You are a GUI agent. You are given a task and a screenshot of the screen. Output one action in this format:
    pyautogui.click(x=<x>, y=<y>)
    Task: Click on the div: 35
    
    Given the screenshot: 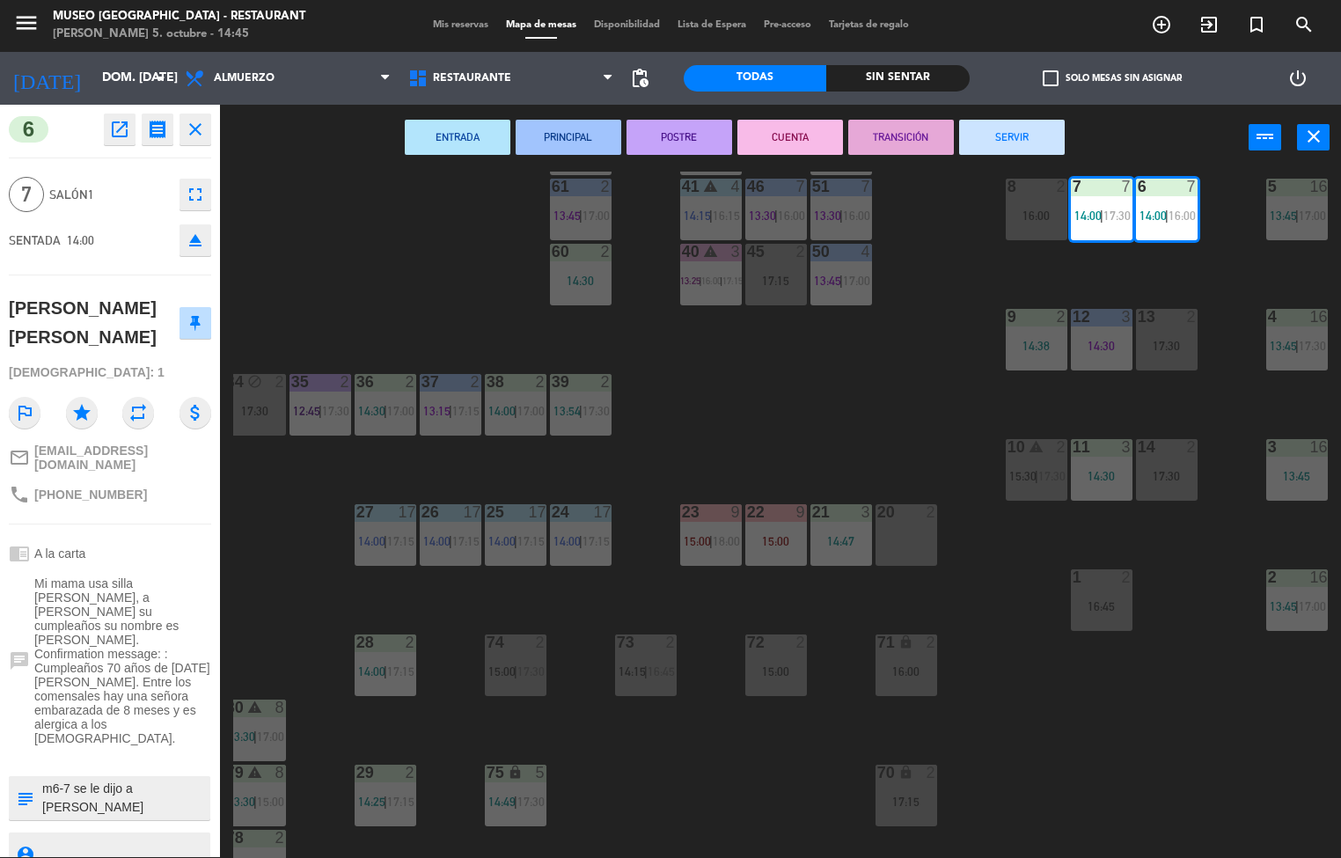 What is the action you would take?
    pyautogui.click(x=291, y=382)
    